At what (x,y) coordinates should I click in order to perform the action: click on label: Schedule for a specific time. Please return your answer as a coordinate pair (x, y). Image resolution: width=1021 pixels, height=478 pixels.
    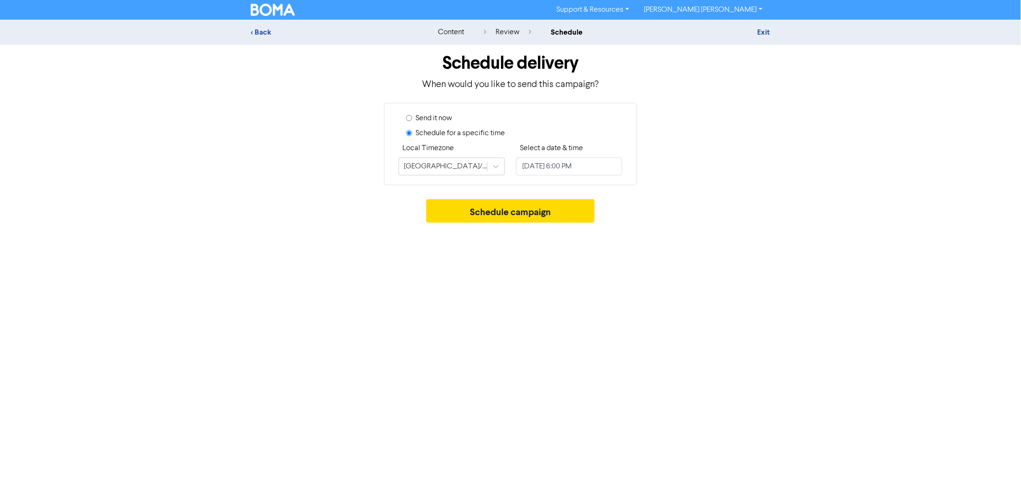
    Looking at the image, I should click on (460, 133).